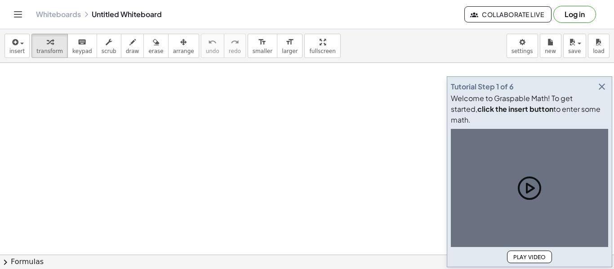 The height and width of the screenshot is (269, 614). What do you see at coordinates (213, 46) in the screenshot?
I see `button: undoundo` at bounding box center [213, 46].